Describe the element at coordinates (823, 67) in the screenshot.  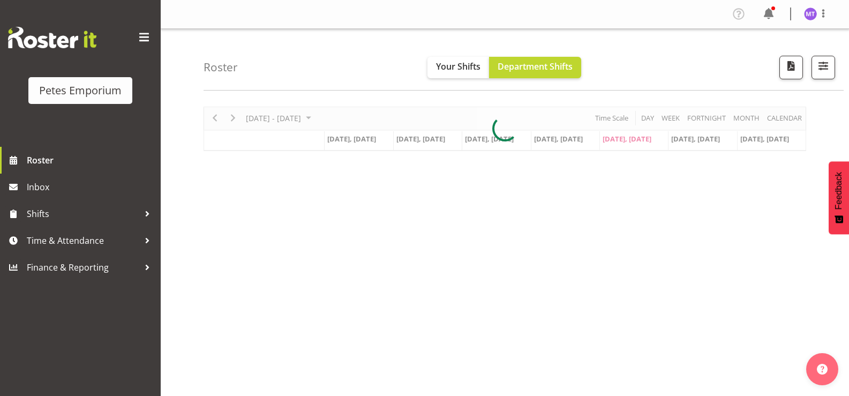
I see `button: Filter Shifts` at that location.